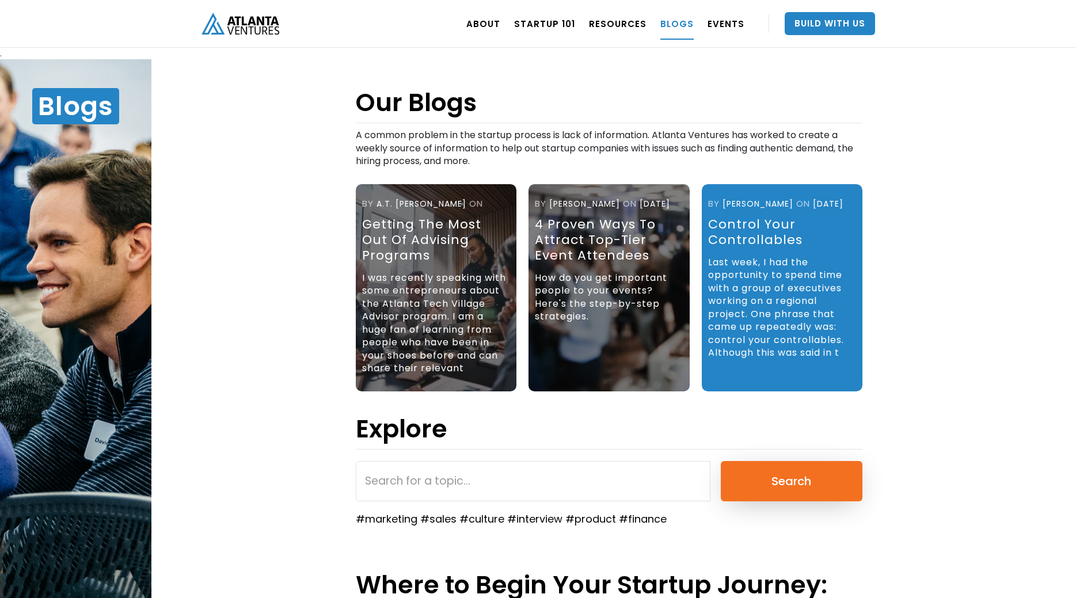  I want to click on p: #marketing #sales #culture #interview #product #finance, so click(609, 520).